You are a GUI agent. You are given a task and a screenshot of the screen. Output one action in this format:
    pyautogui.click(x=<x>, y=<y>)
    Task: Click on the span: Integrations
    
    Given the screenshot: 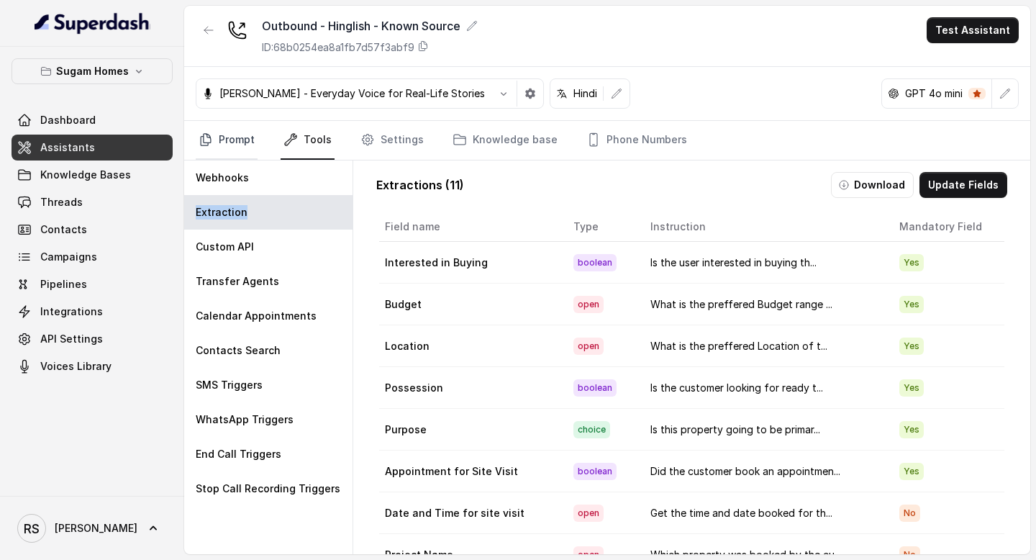 What is the action you would take?
    pyautogui.click(x=71, y=311)
    